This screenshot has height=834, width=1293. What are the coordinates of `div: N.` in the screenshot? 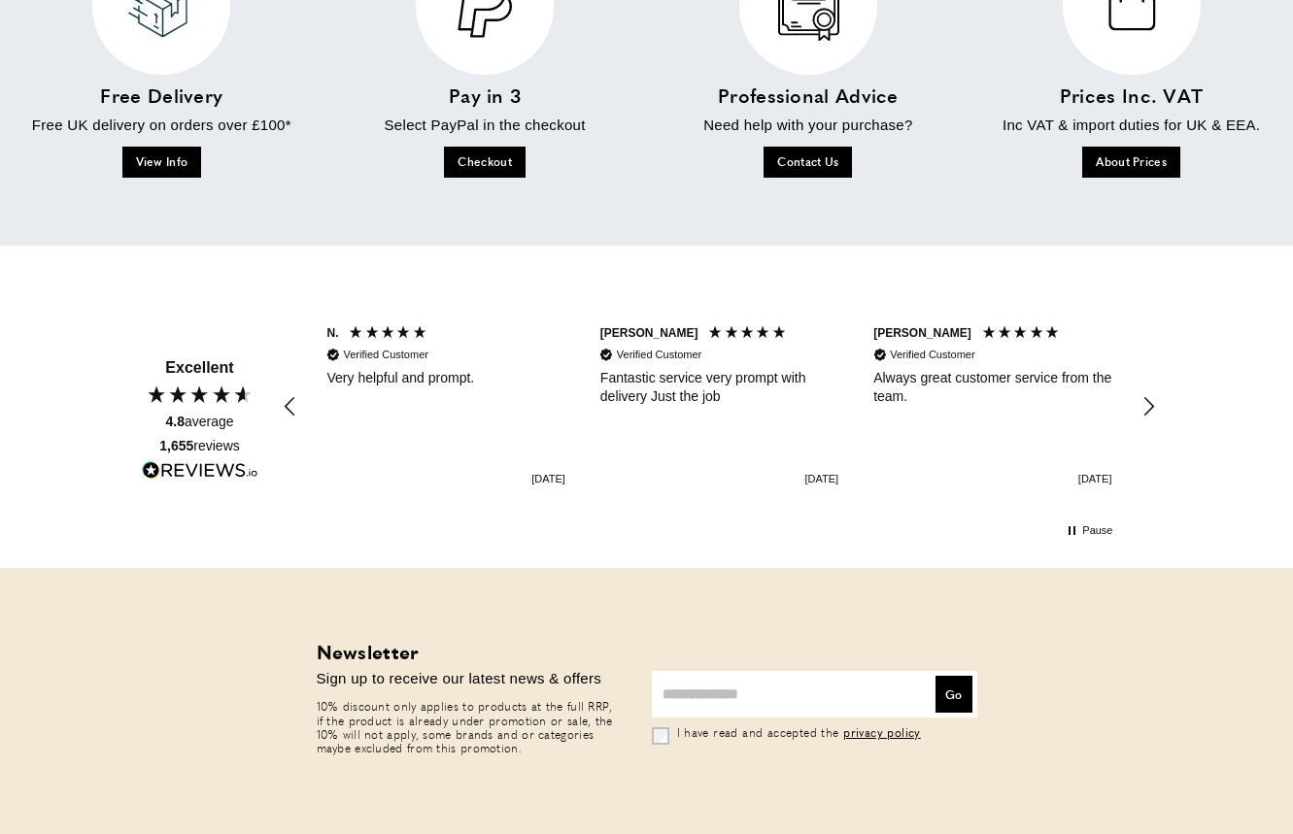 It's located at (333, 333).